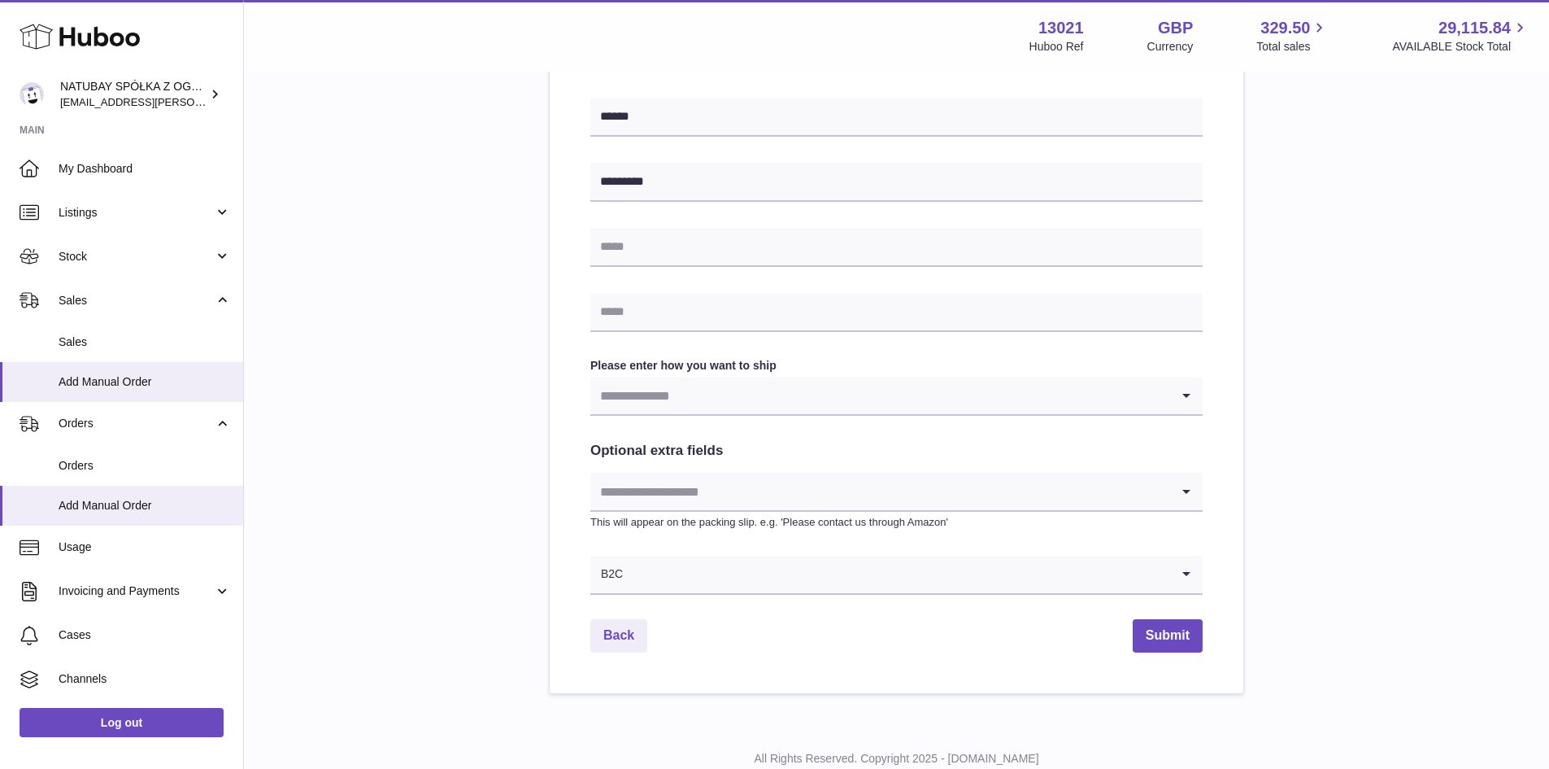 The image size is (1549, 769). Describe the element at coordinates (1168, 635) in the screenshot. I see `button: Submit` at that location.